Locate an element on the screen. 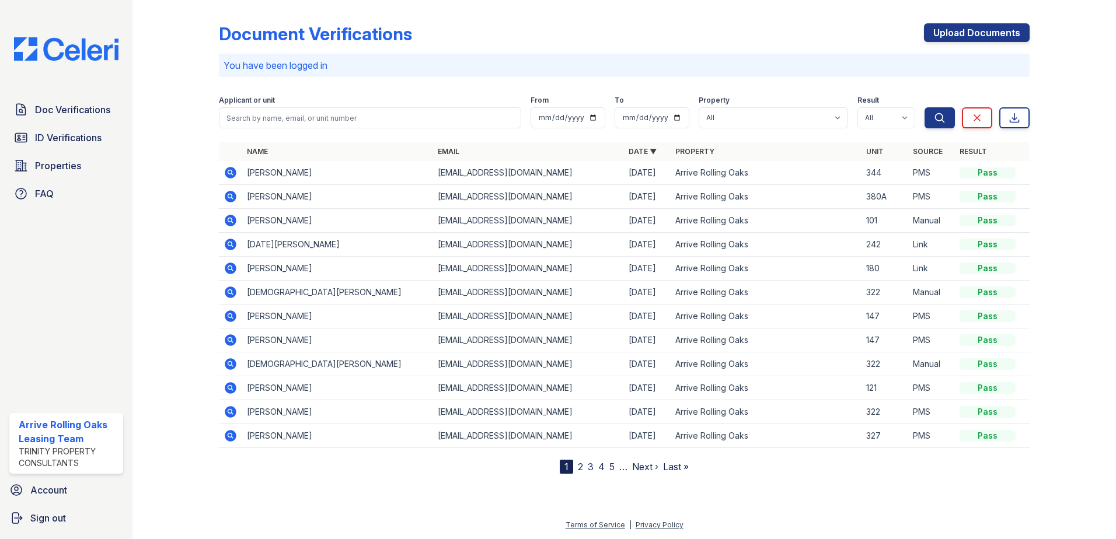  span: Account is located at coordinates (48, 490).